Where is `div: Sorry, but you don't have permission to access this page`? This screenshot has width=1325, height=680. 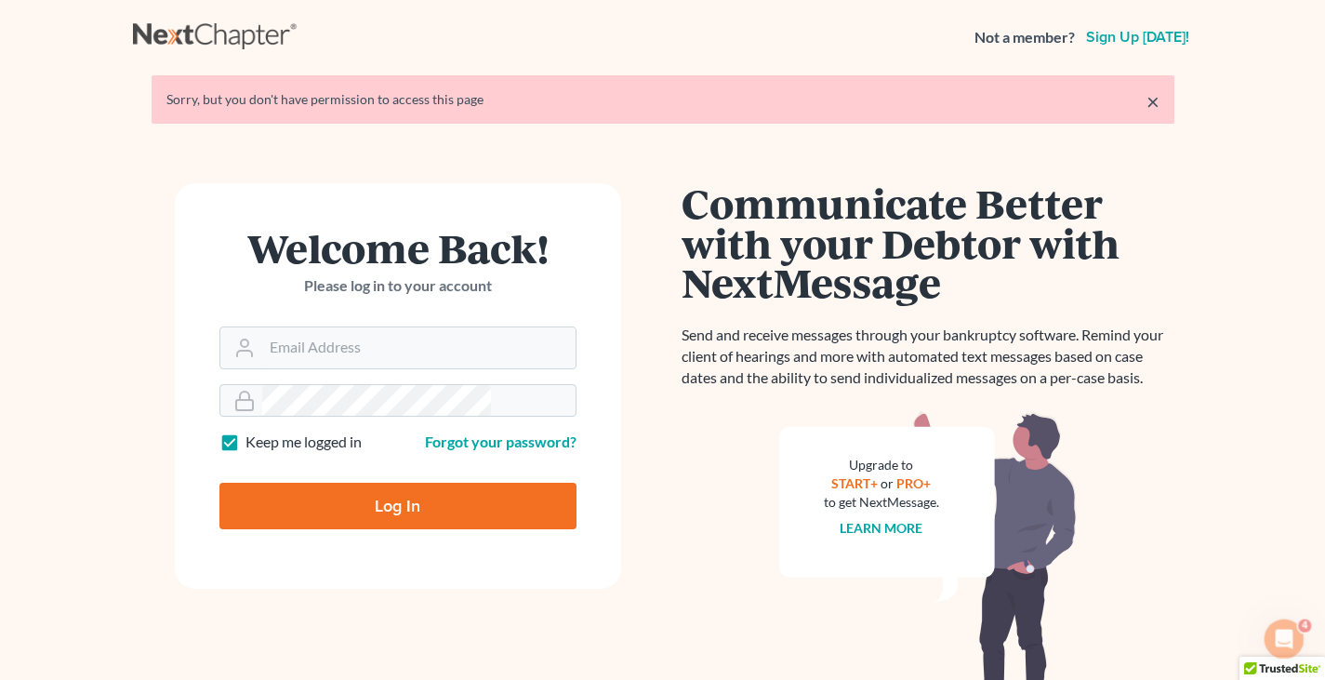
div: Sorry, but you don't have permission to access this page is located at coordinates (663, 100).